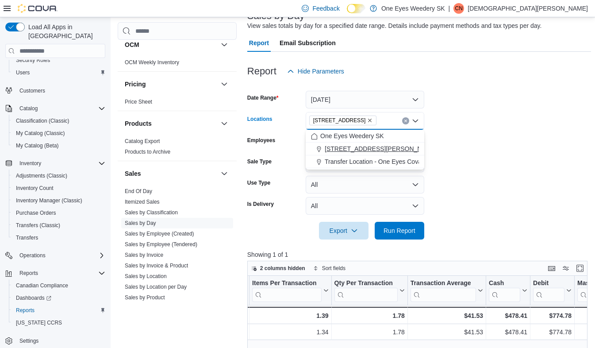  Describe the element at coordinates (34, 298) in the screenshot. I see `span: Dashboards` at that location.